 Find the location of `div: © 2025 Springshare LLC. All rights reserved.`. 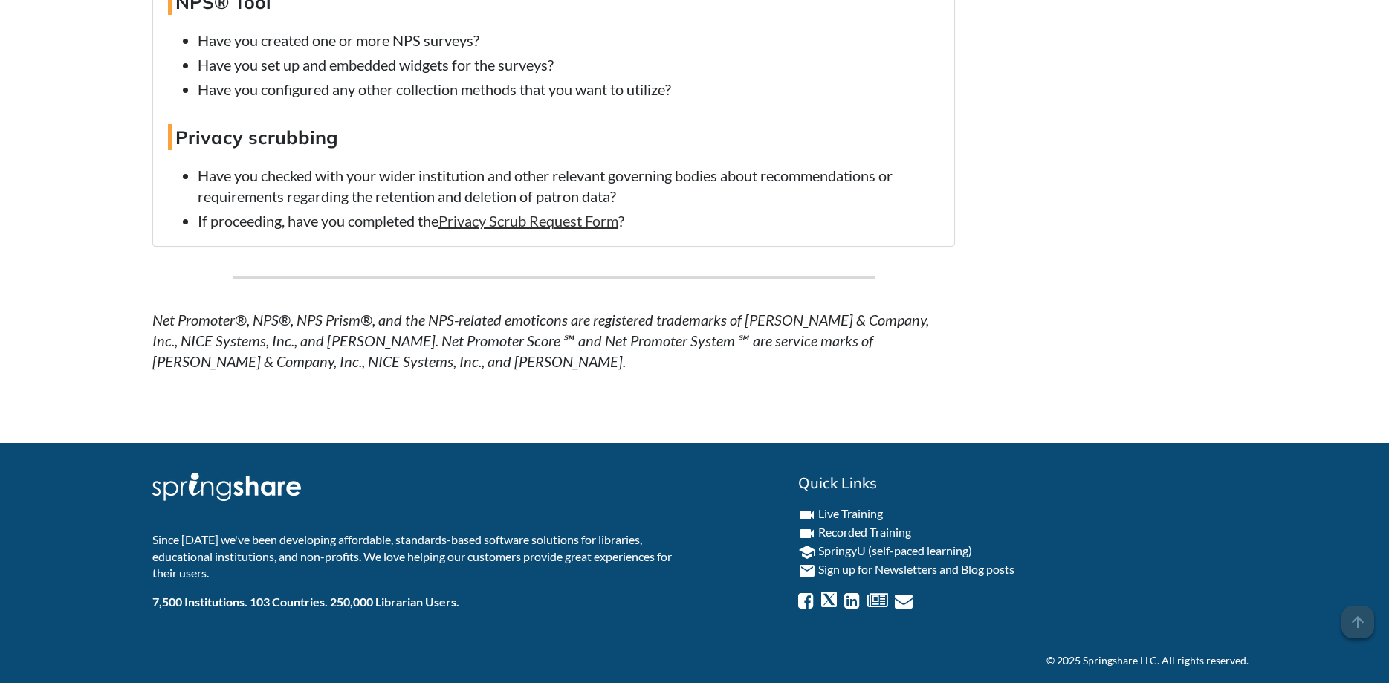

div: © 2025 Springshare LLC. All rights reserved. is located at coordinates (695, 661).